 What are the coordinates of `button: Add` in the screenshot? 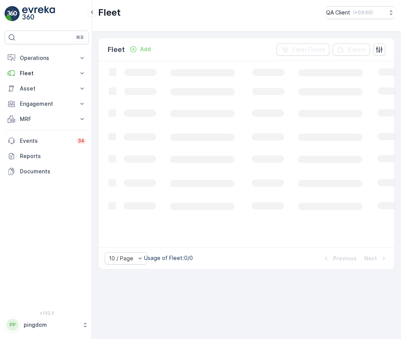 It's located at (140, 49).